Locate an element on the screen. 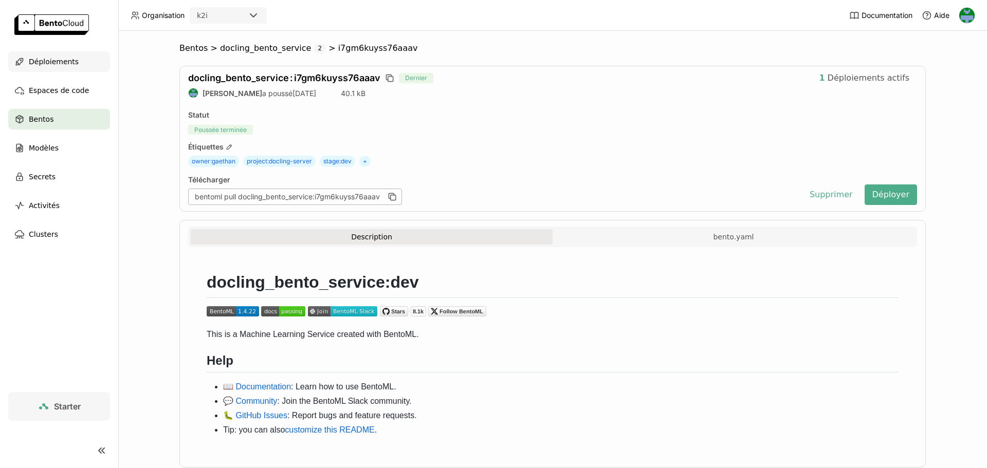 The height and width of the screenshot is (468, 987). div: Télécharger is located at coordinates (493, 180).